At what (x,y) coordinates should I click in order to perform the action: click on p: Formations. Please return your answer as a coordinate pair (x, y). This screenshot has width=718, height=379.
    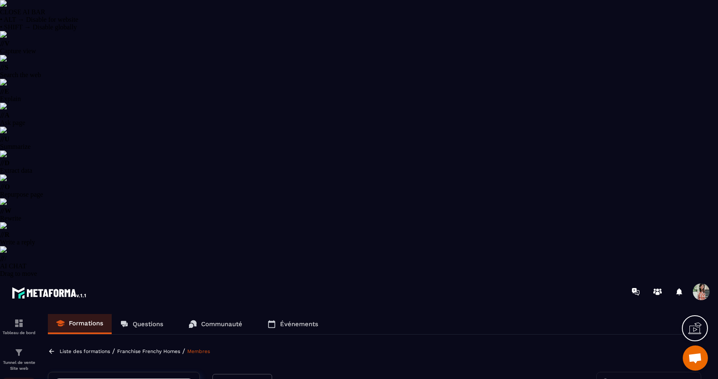
    Looking at the image, I should click on (86, 324).